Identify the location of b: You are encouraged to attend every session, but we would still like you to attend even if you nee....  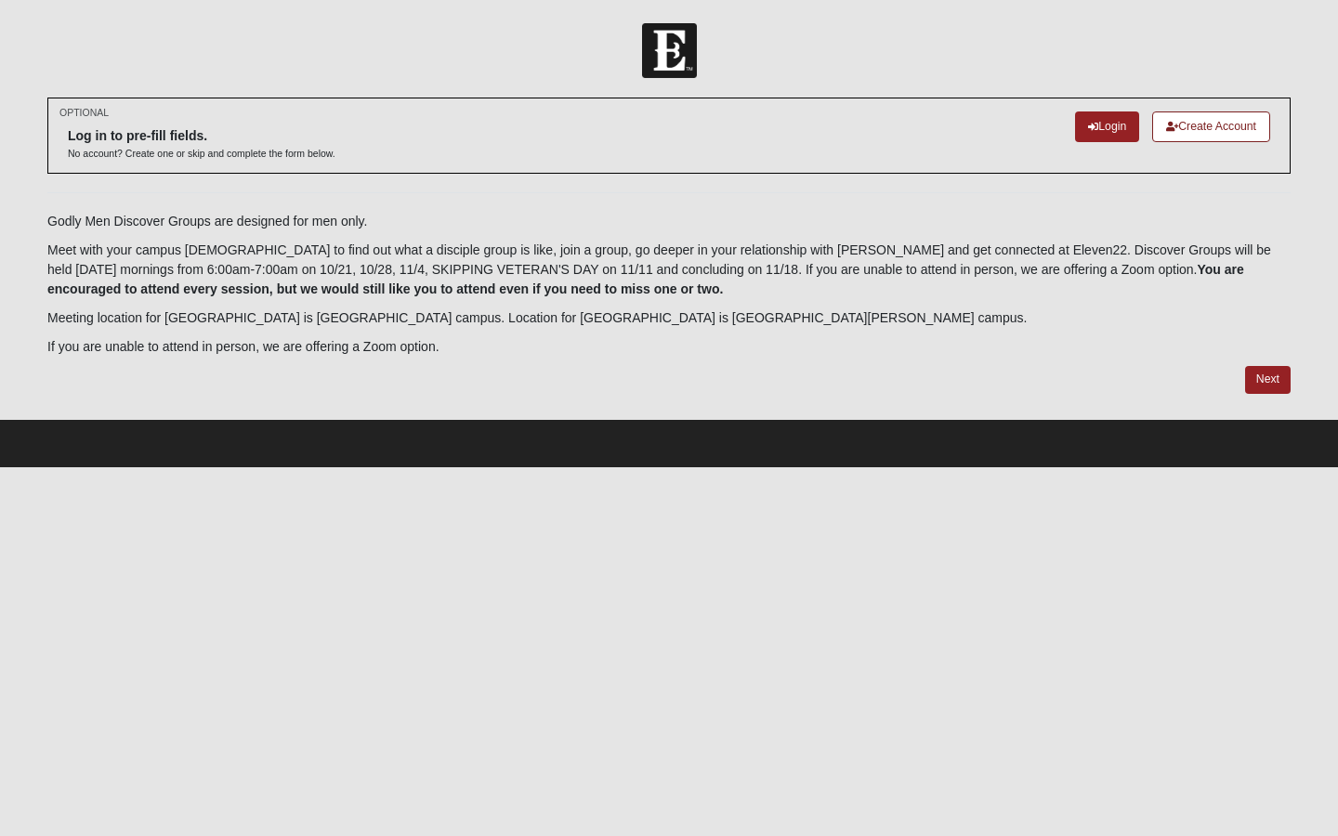
(646, 279).